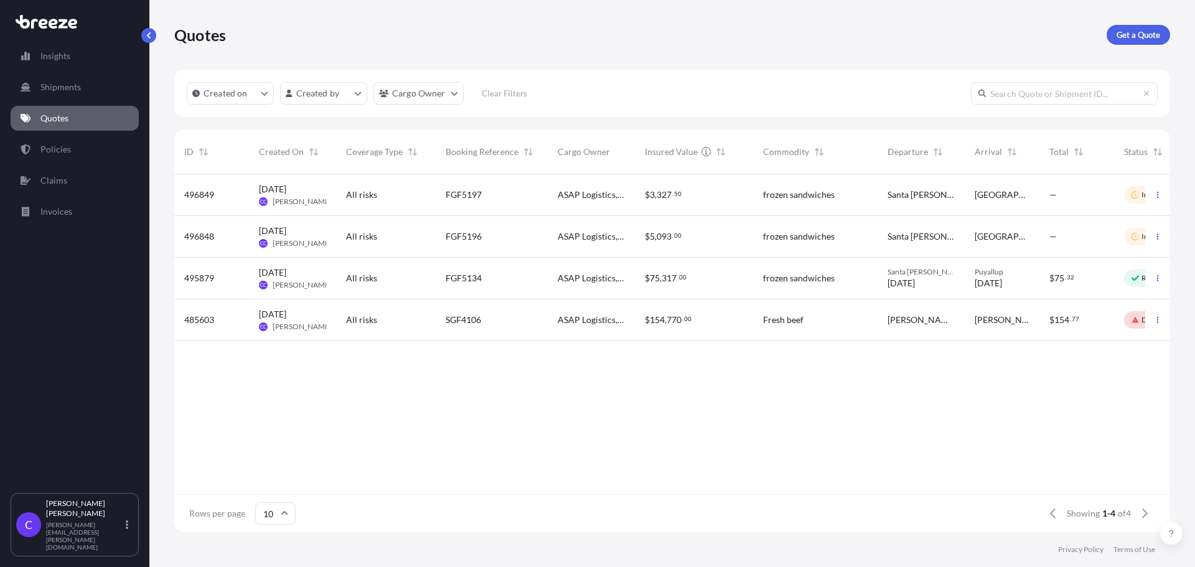  I want to click on span: Showing, so click(1083, 513).